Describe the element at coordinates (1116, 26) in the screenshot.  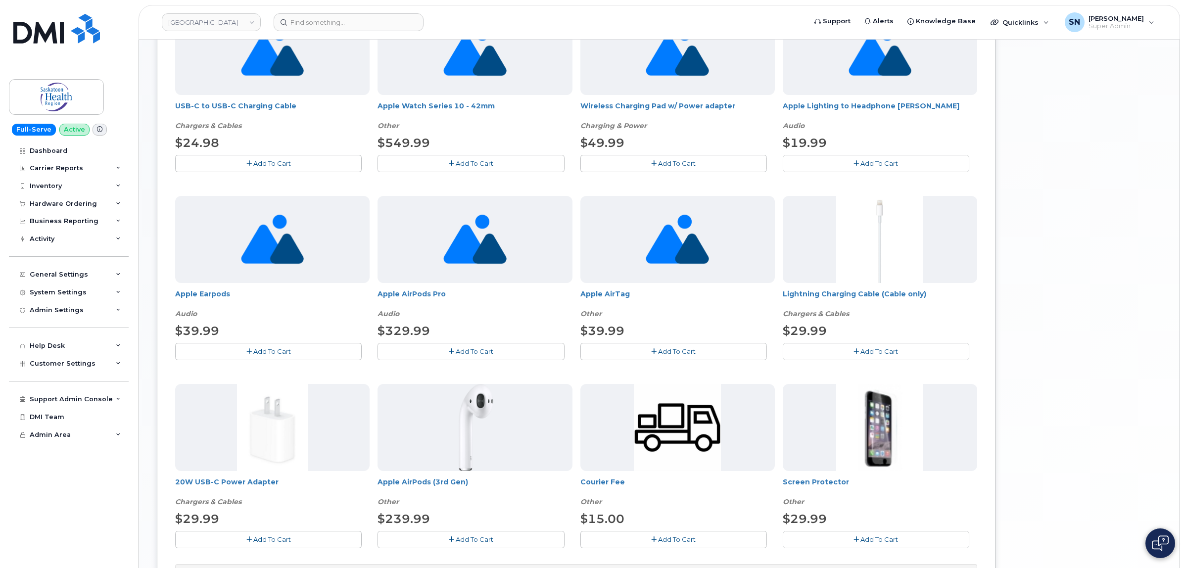
I see `span: Super Admin` at that location.